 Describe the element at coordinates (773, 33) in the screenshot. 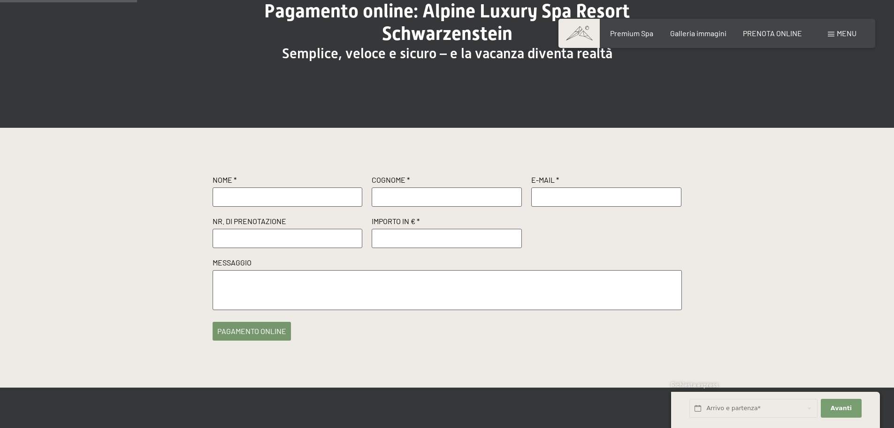

I see `a: PRENOTA ONLINE` at that location.